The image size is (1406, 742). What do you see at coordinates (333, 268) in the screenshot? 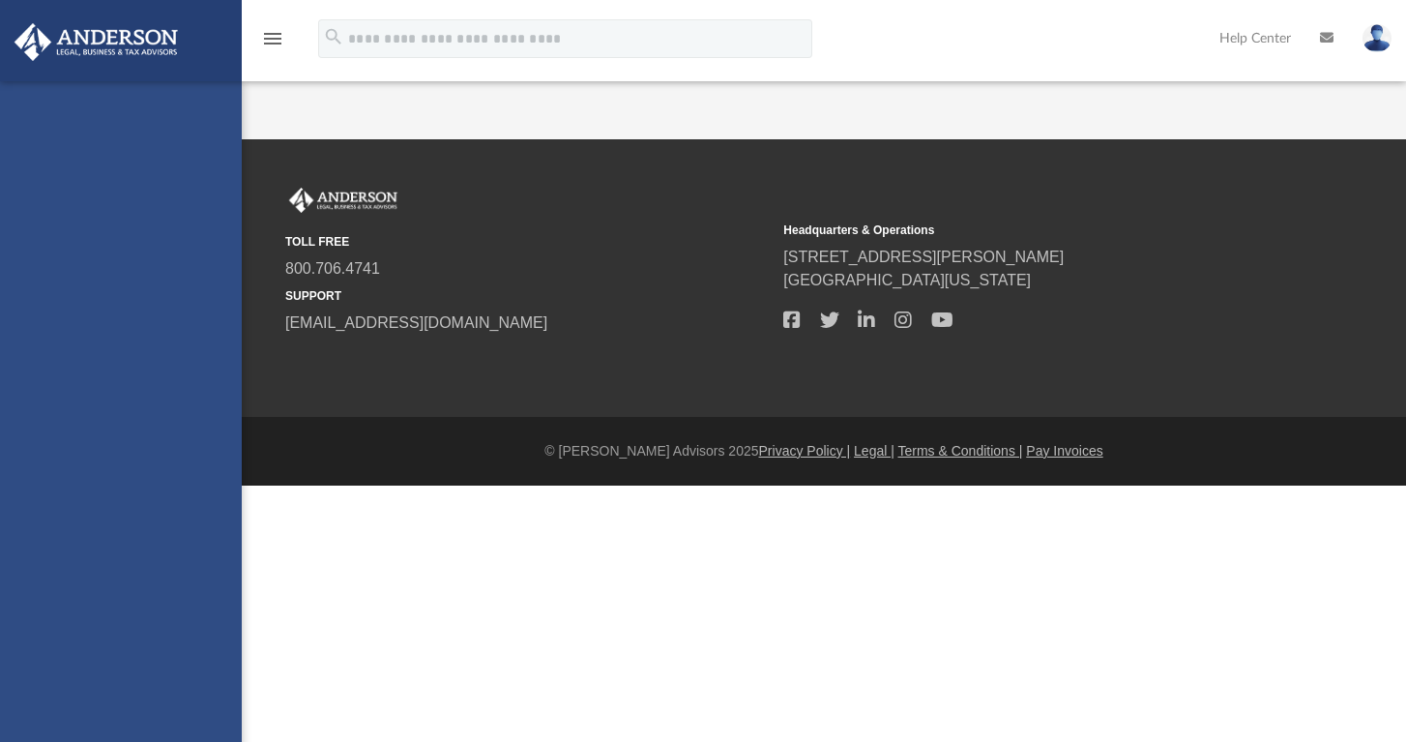
I see `a: 800.706.4741` at bounding box center [333, 268].